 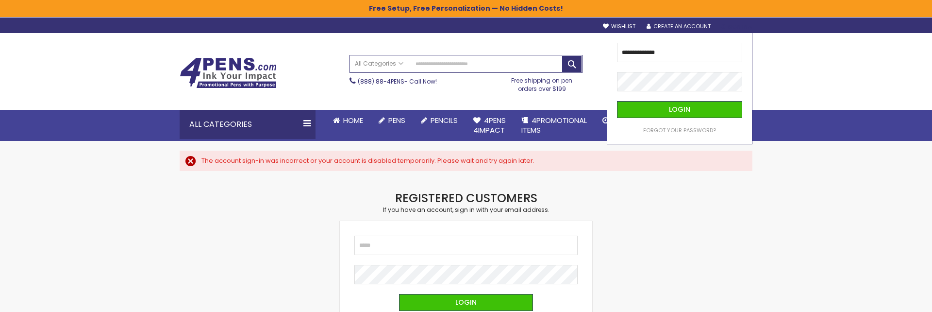 I want to click on a: 4Pens4impact, so click(x=490, y=125).